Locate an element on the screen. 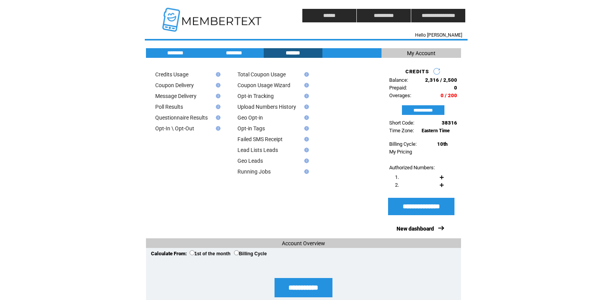 This screenshot has width=612, height=300. a: Upload Numbers History is located at coordinates (267, 107).